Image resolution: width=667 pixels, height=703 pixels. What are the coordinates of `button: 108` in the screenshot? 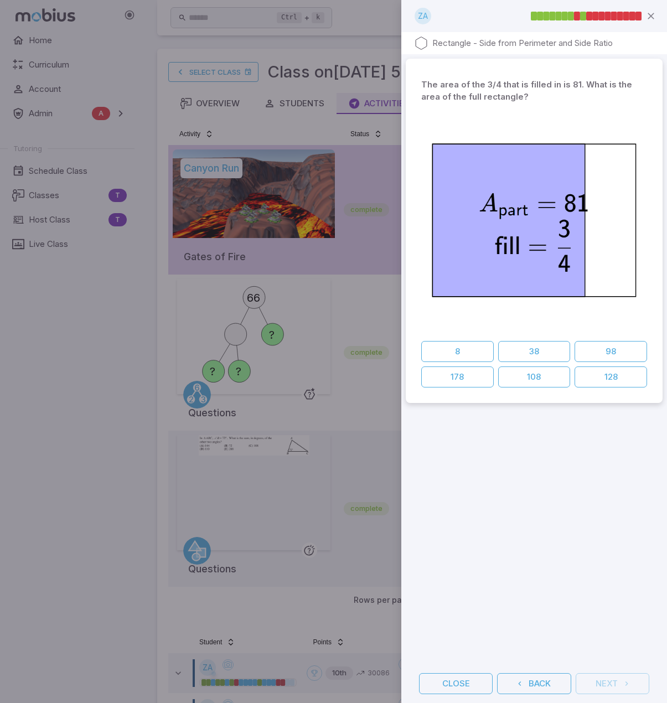 It's located at (534, 377).